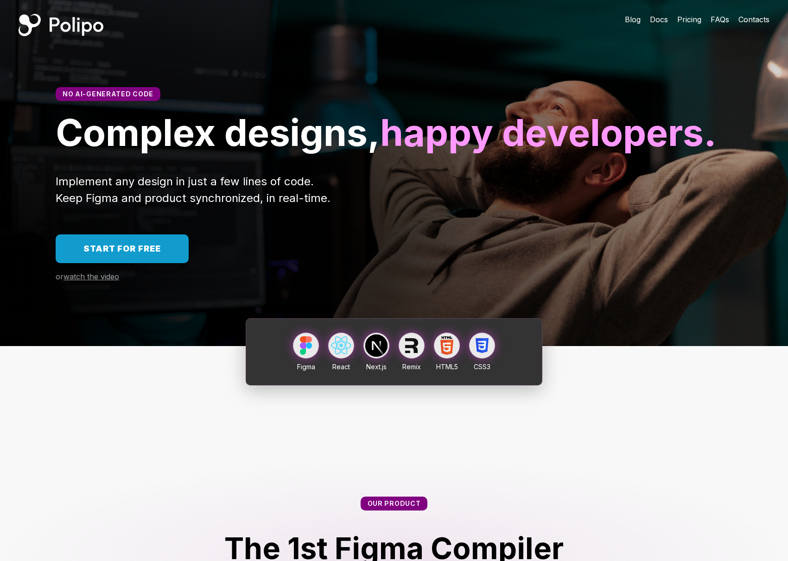 This screenshot has height=561, width=788. What do you see at coordinates (193, 189) in the screenshot?
I see `span: Implement any design in just a few lines of code. Keep Figma and product synchronized, in real-time.` at bounding box center [193, 189].